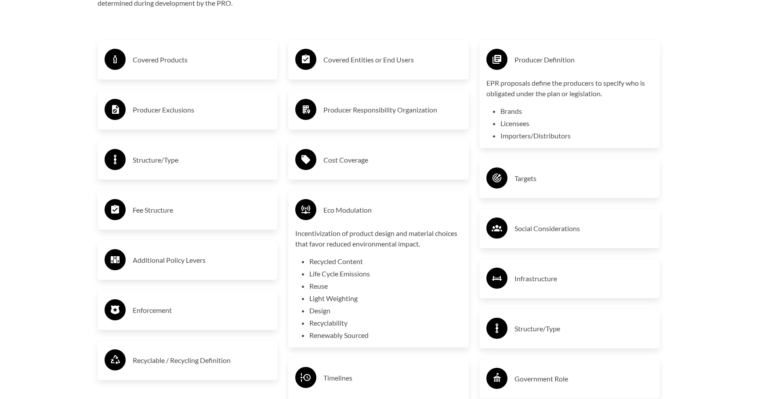 The width and height of the screenshot is (757, 399). I want to click on h3: Producer Responsibility Organization, so click(392, 110).